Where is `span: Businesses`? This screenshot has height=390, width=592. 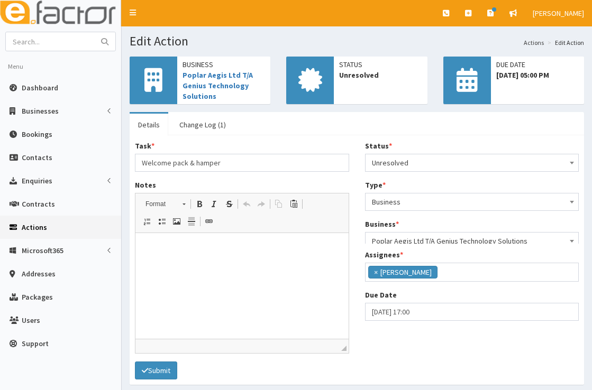
span: Businesses is located at coordinates (40, 111).